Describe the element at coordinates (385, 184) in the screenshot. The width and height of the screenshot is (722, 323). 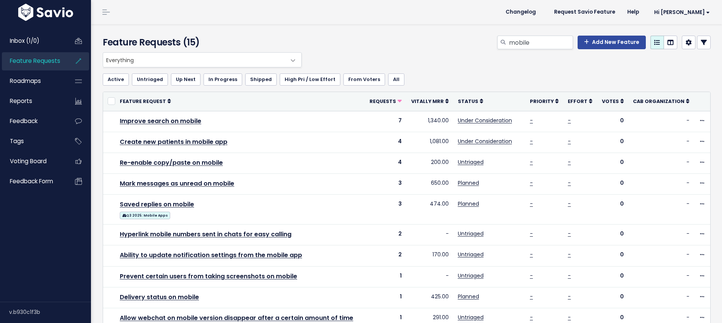
I see `td: 3` at that location.